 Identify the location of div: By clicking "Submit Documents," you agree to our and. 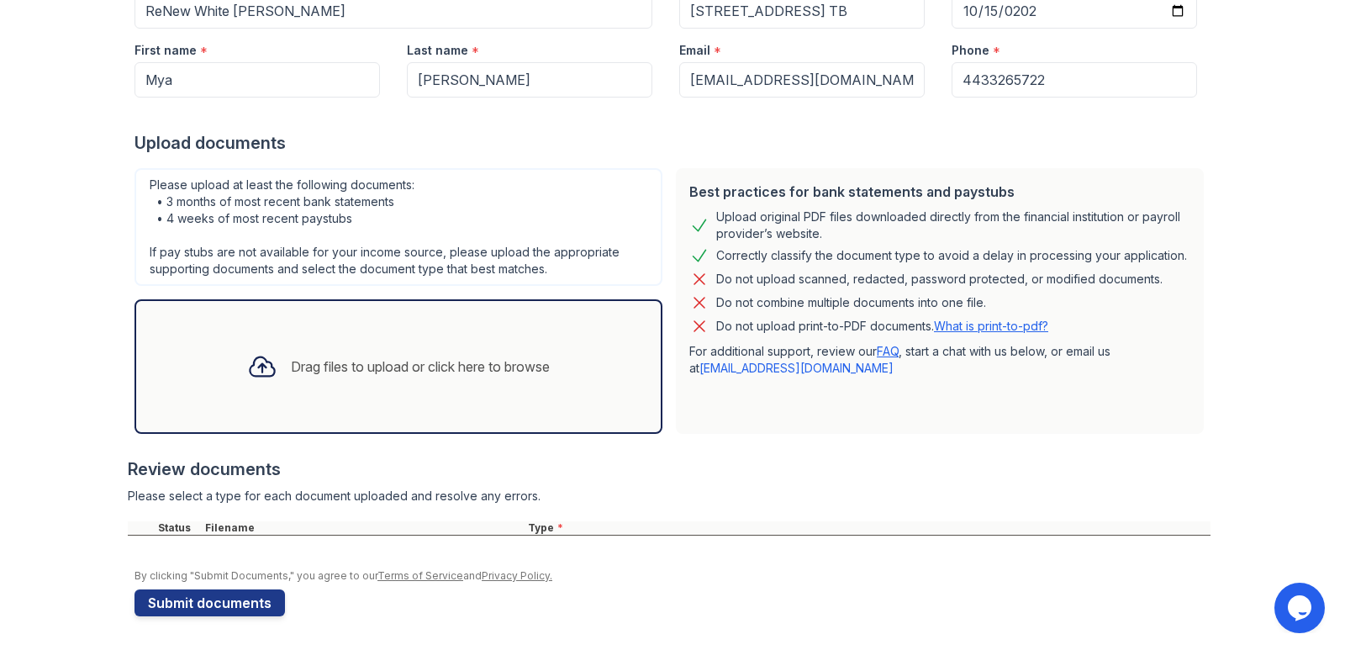
(673, 576).